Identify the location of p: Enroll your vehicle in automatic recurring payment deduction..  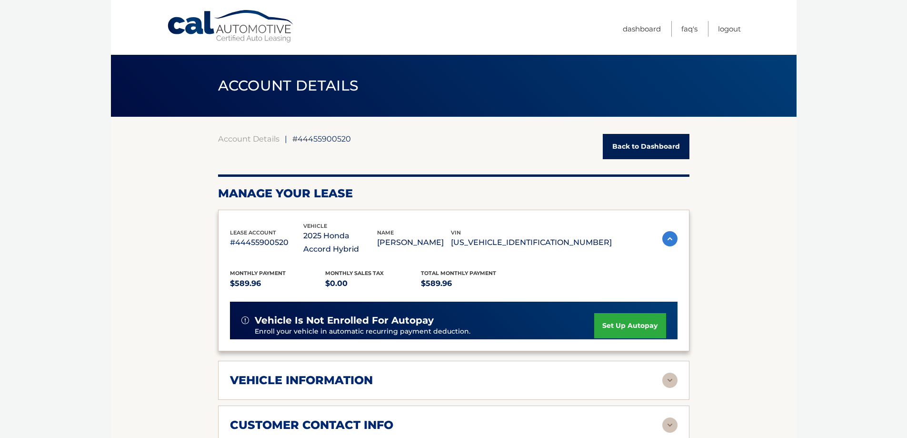
(425, 331).